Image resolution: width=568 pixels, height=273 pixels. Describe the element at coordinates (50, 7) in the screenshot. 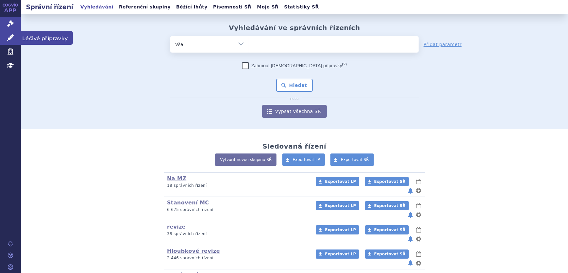

I see `h2: Správní řízení` at that location.